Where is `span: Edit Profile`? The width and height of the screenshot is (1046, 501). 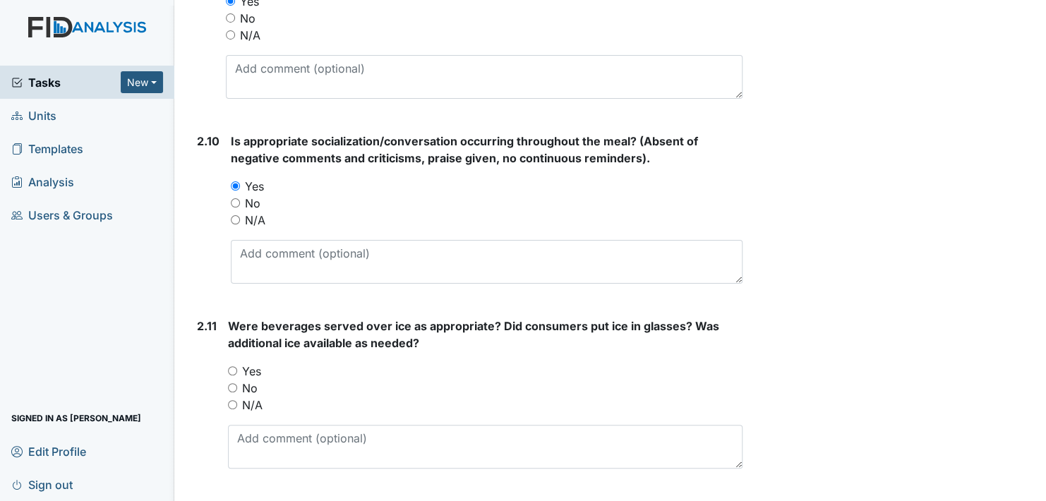
span: Edit Profile is located at coordinates (49, 451).